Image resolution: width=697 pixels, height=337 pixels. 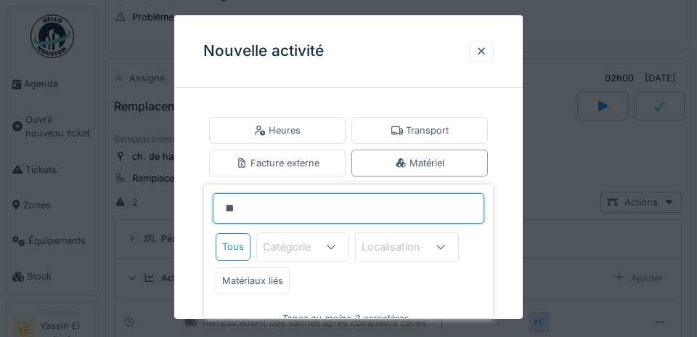 What do you see at coordinates (263, 51) in the screenshot?
I see `h3: Nouvelle activité` at bounding box center [263, 51].